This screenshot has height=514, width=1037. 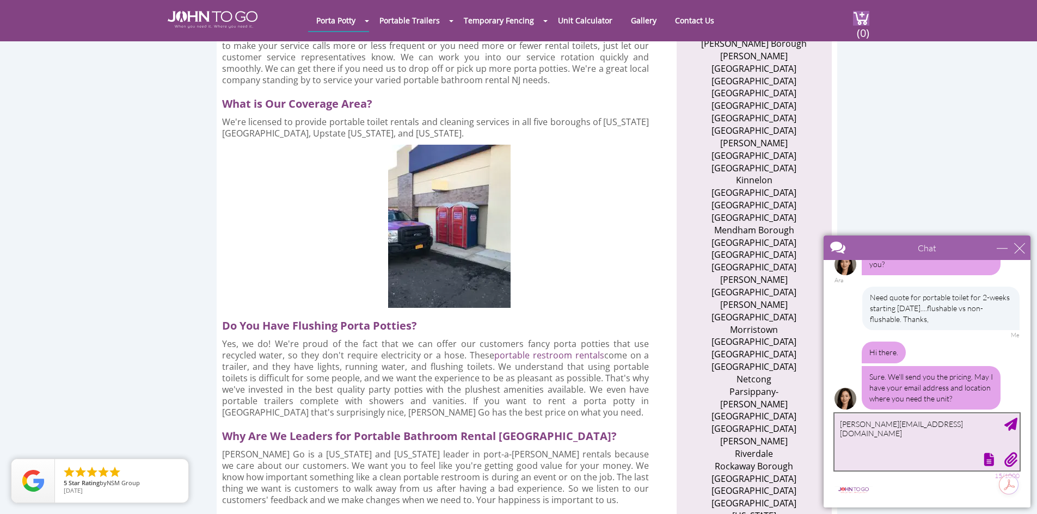 I want to click on span: by, so click(x=121, y=484).